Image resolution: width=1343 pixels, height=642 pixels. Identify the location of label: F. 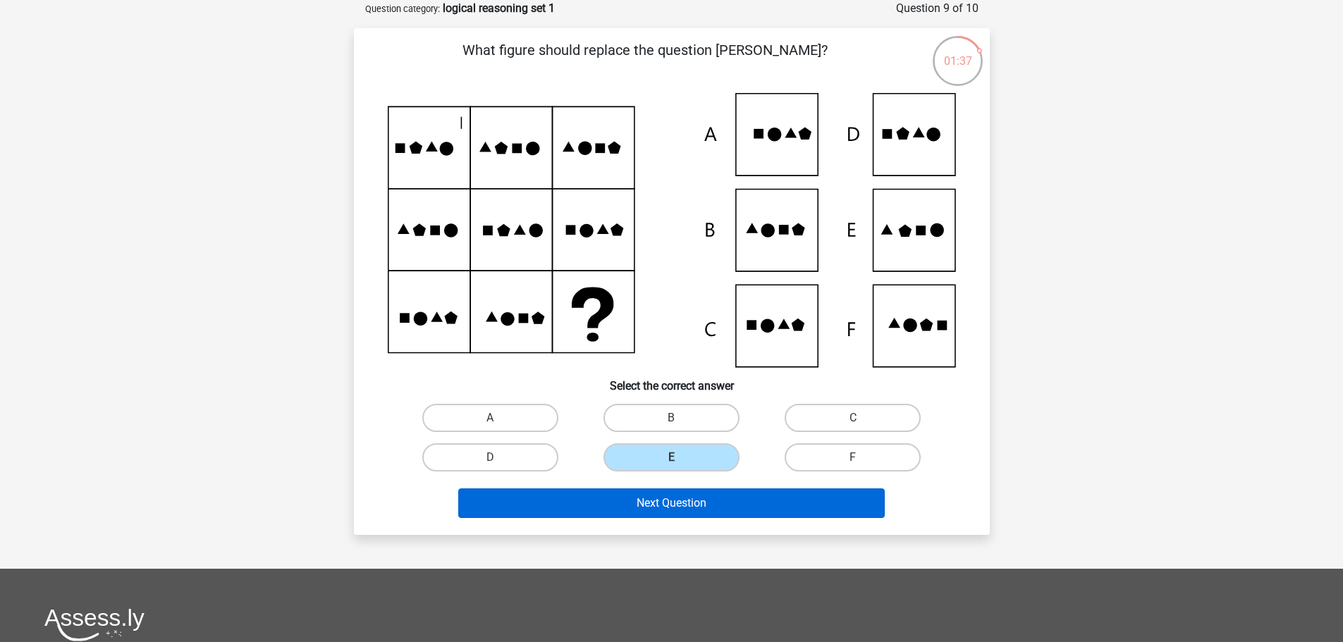
(853, 458).